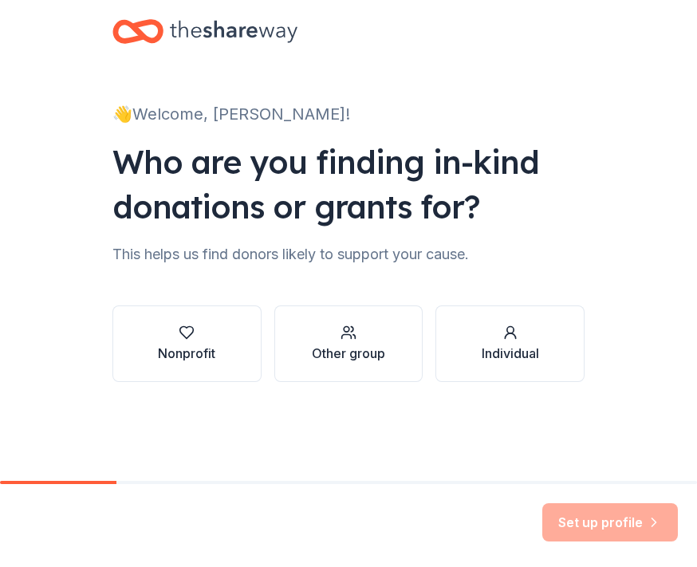 Image resolution: width=697 pixels, height=567 pixels. I want to click on div: Other group, so click(348, 353).